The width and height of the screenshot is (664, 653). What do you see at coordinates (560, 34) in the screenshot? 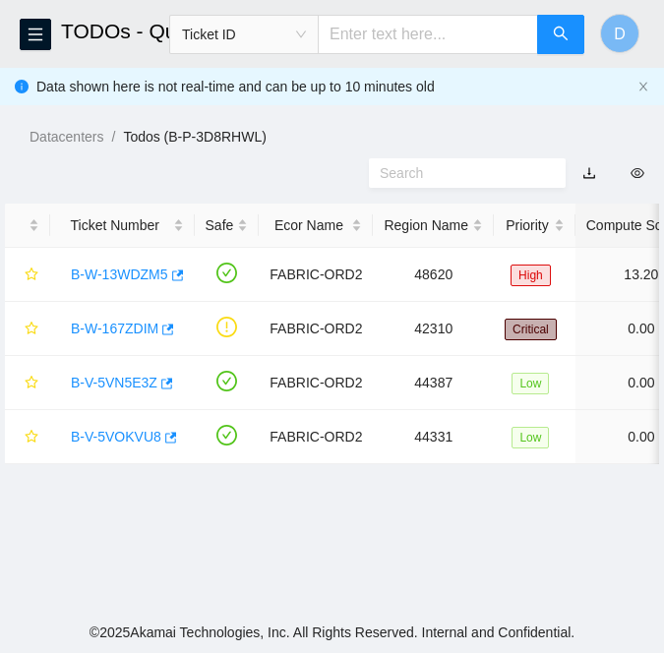
I see `span: search` at bounding box center [560, 34].